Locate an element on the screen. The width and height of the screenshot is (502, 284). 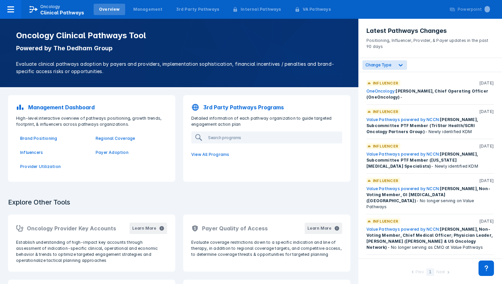
span: Clinical Pathways is located at coordinates (62, 12).